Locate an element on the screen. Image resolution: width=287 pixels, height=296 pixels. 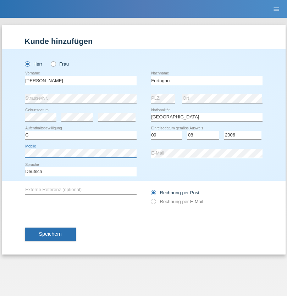
a: menu is located at coordinates (276, 9).